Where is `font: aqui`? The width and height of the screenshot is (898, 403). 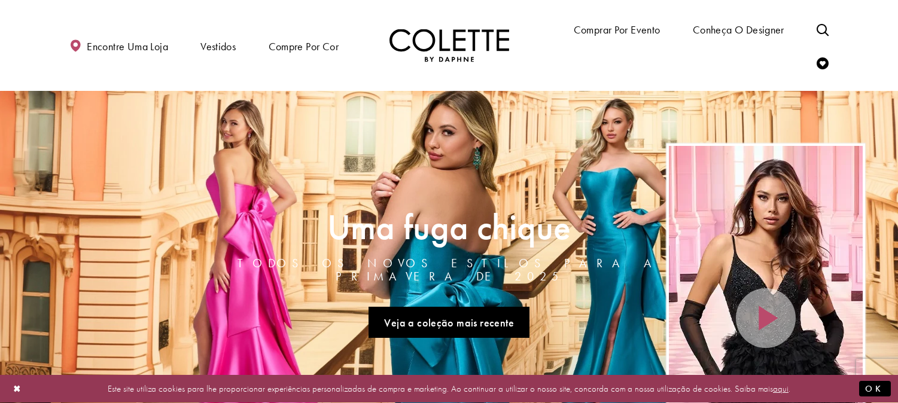 font: aqui is located at coordinates (781, 389).